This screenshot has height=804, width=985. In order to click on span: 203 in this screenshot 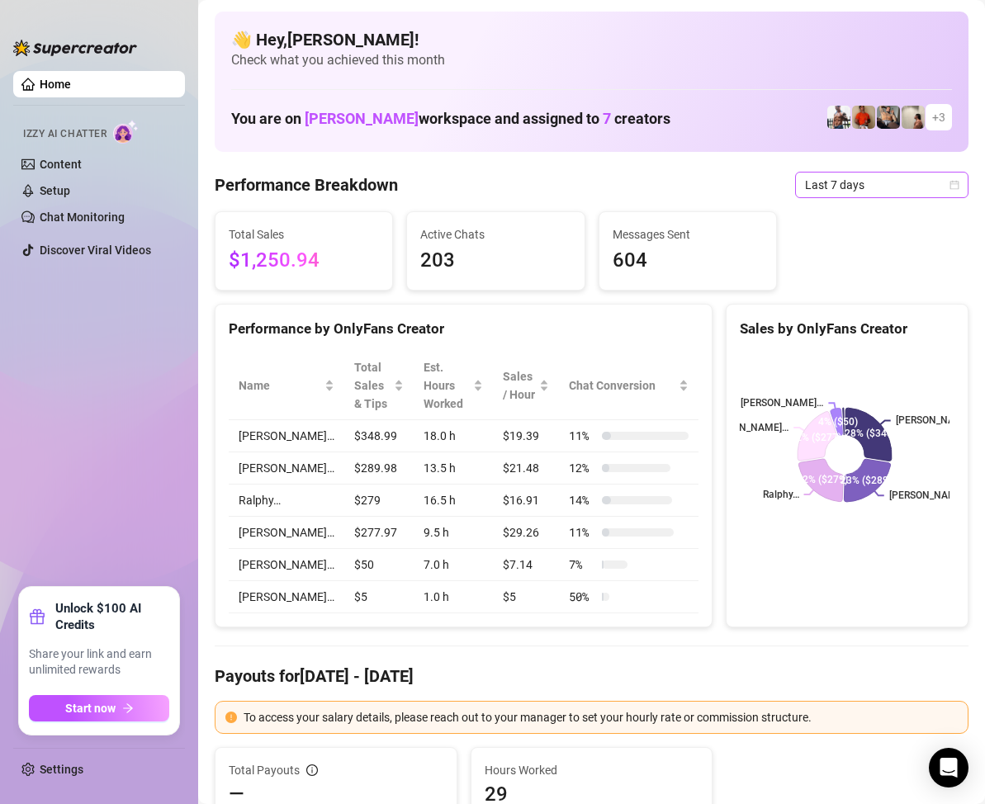, I will do `click(496, 261)`.